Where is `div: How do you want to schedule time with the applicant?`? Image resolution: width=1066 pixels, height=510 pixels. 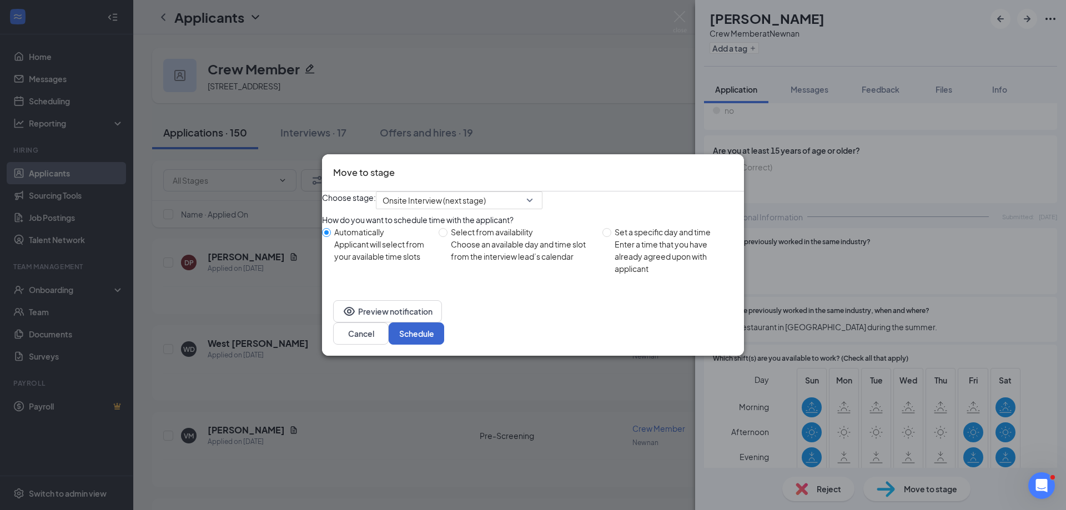 div: How do you want to schedule time with the applicant? is located at coordinates (533, 220).